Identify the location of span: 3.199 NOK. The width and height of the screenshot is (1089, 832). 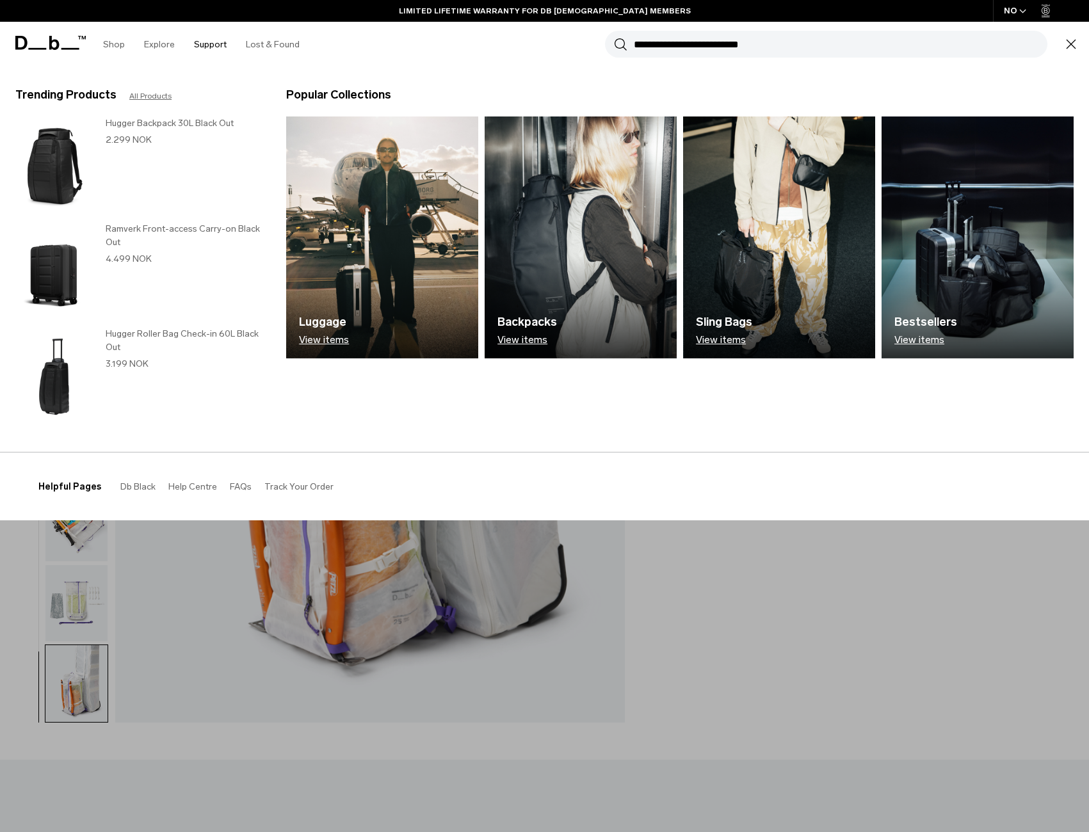
(127, 364).